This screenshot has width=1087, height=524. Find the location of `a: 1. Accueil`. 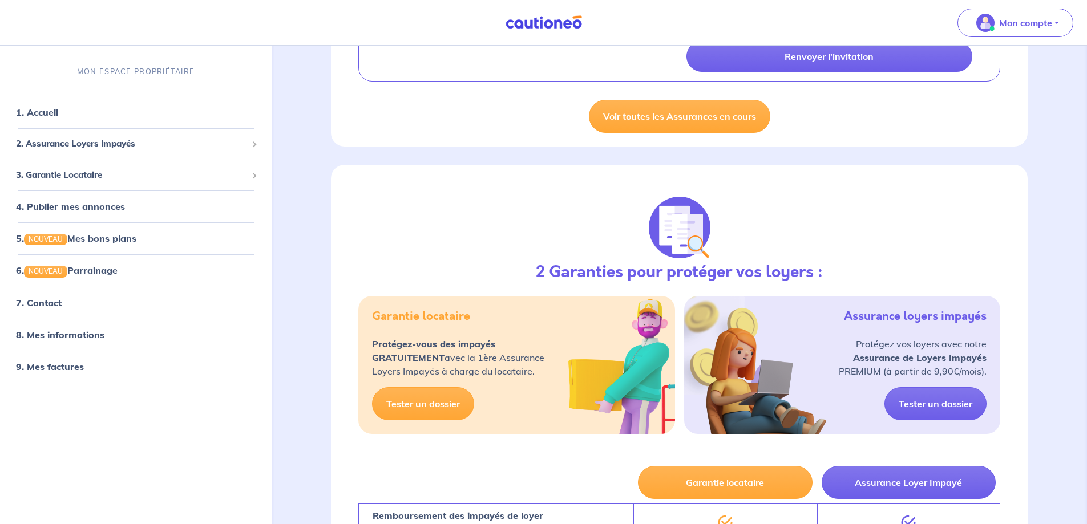

a: 1. Accueil is located at coordinates (37, 112).